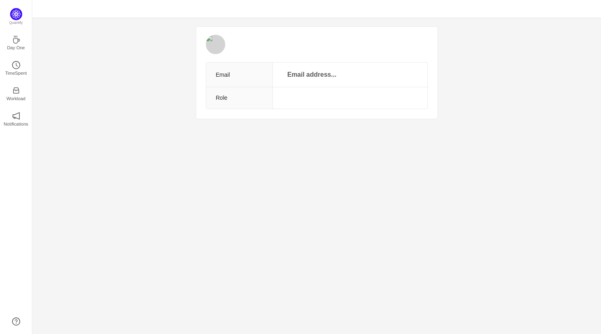  I want to click on th: Email, so click(239, 75).